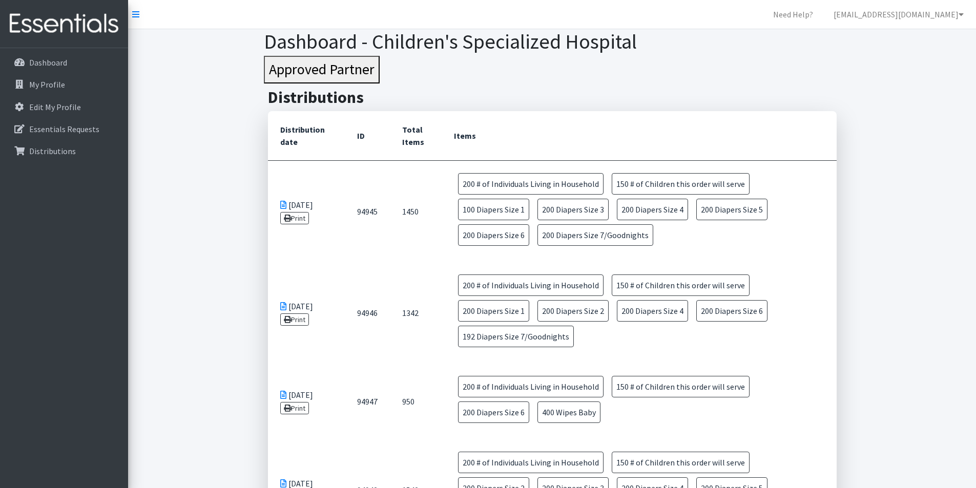 The height and width of the screenshot is (488, 976). I want to click on p: Distributions, so click(52, 151).